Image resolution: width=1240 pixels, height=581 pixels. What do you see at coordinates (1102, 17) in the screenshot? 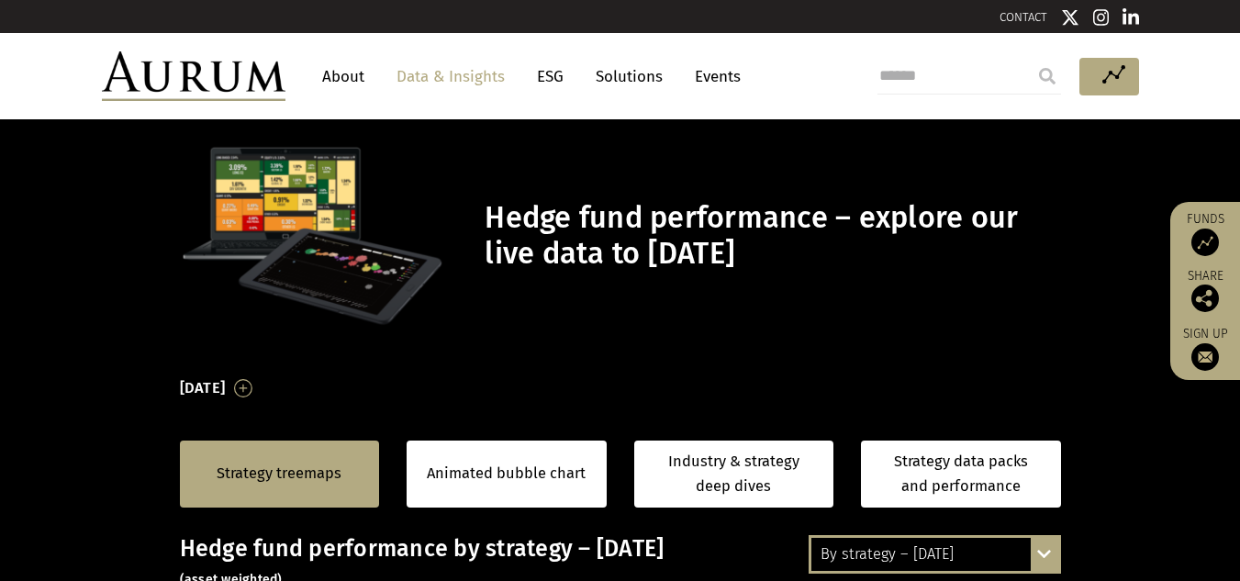
I see `img: Instagram icon` at bounding box center [1102, 17].